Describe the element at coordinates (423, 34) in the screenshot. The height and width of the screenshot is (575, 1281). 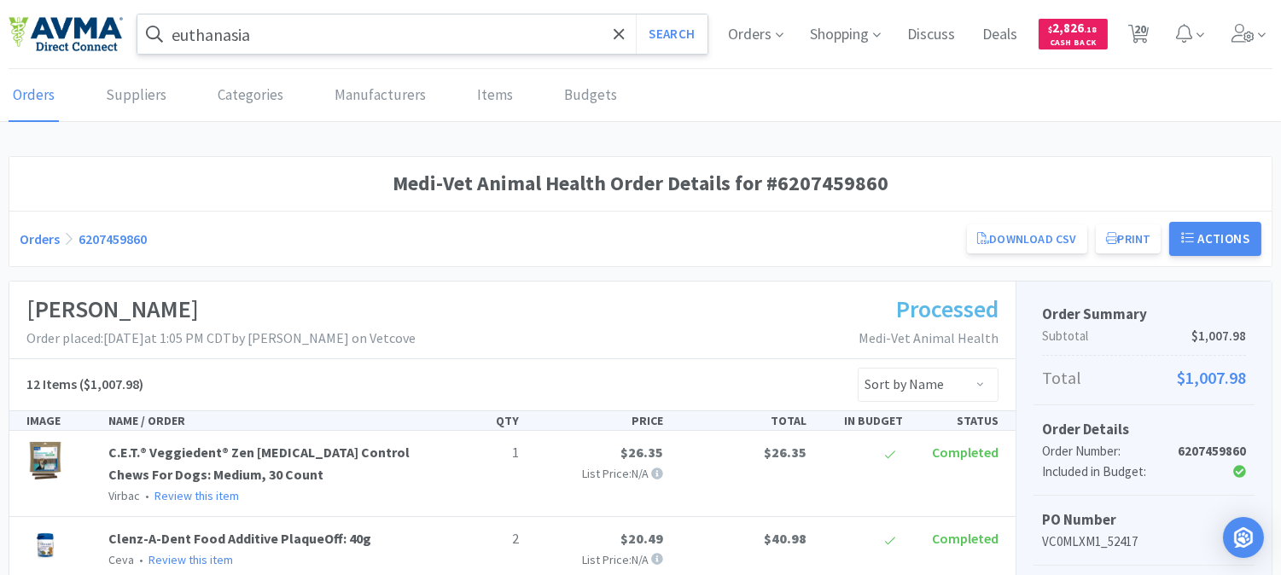
I see `input: Search by item, sku, manufacturer, ingredient, size...` at that location.